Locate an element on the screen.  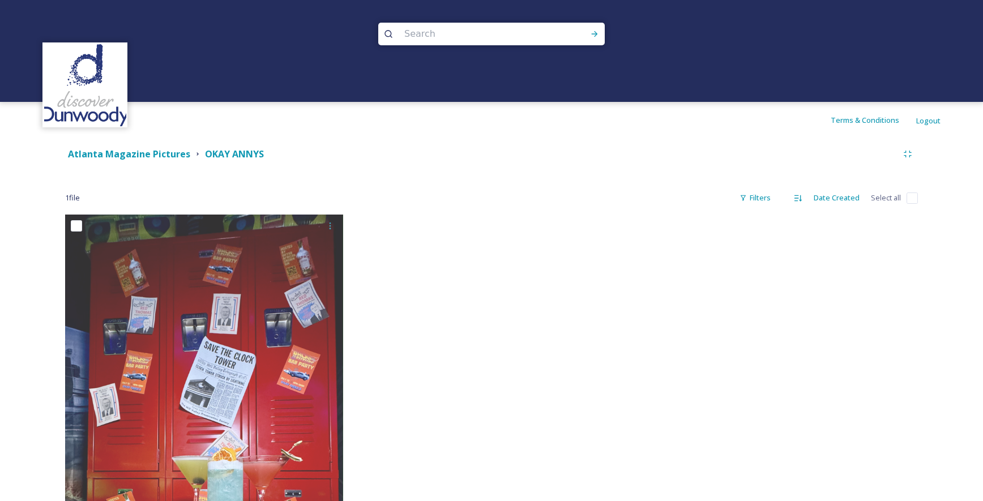
span: 1 file is located at coordinates (73, 198).